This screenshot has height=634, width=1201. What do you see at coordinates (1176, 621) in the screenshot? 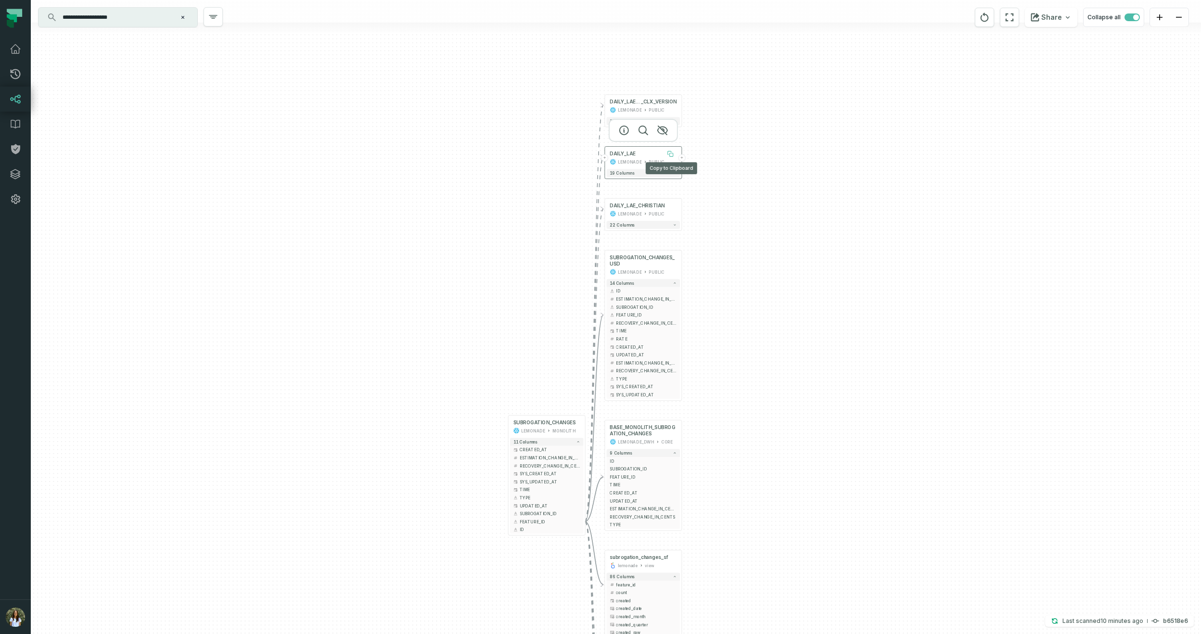
I see `h4: b6518e6` at bounding box center [1176, 621].